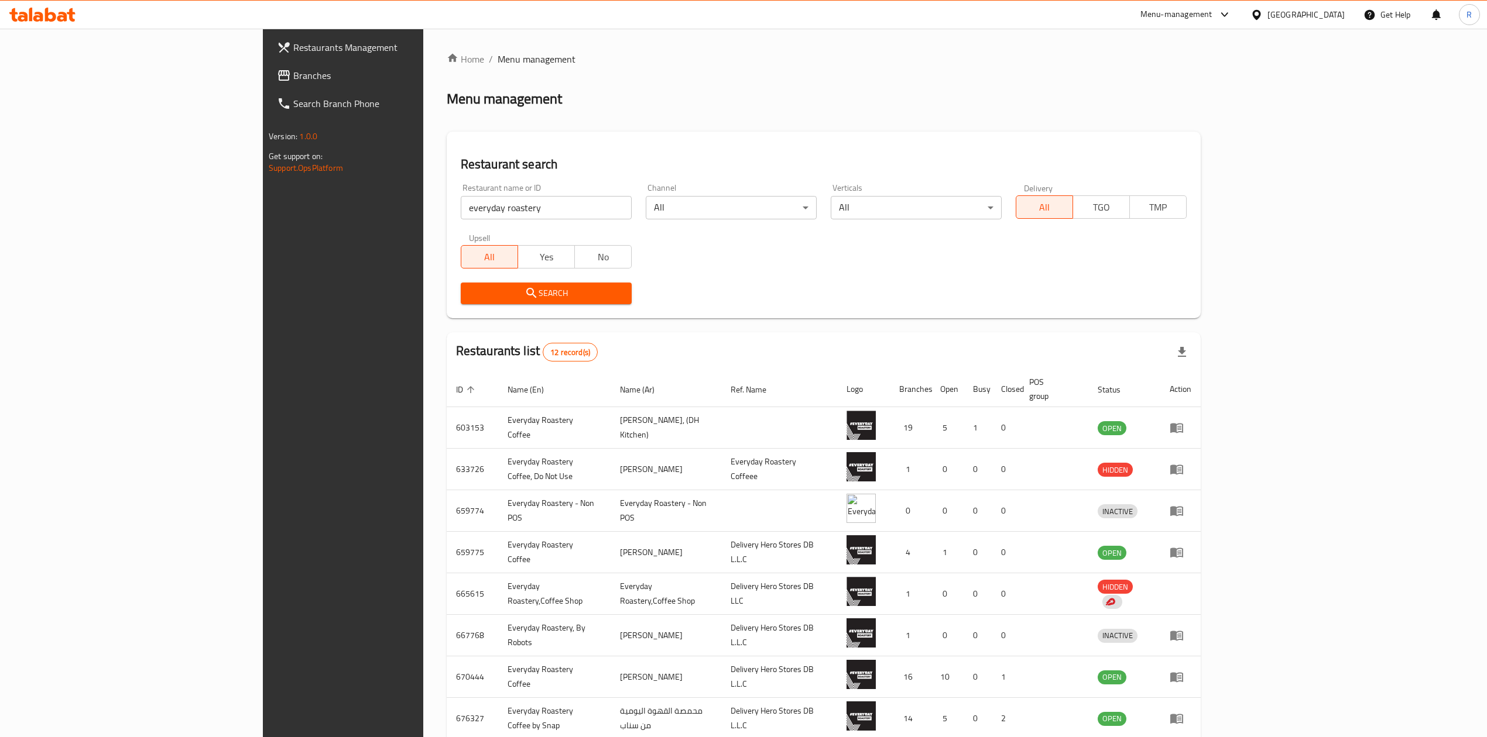 This screenshot has width=1487, height=737. What do you see at coordinates (467, 390) in the screenshot?
I see `span: ID` at bounding box center [467, 390].